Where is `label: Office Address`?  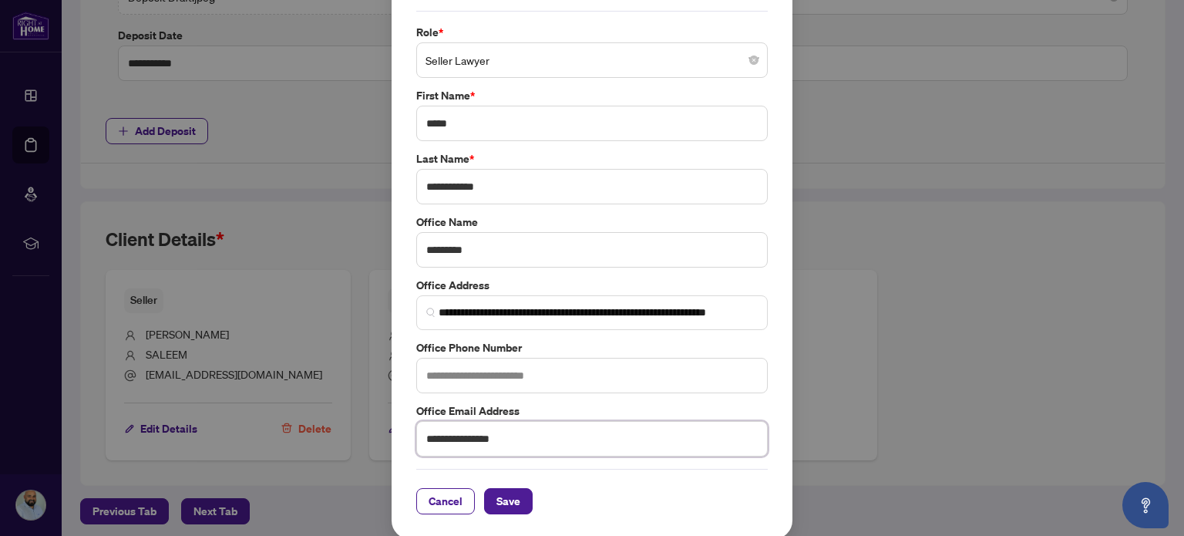
label: Office Address is located at coordinates (592, 285).